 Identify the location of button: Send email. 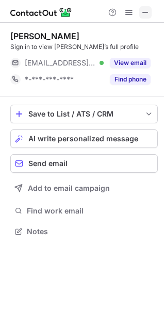
(84, 163).